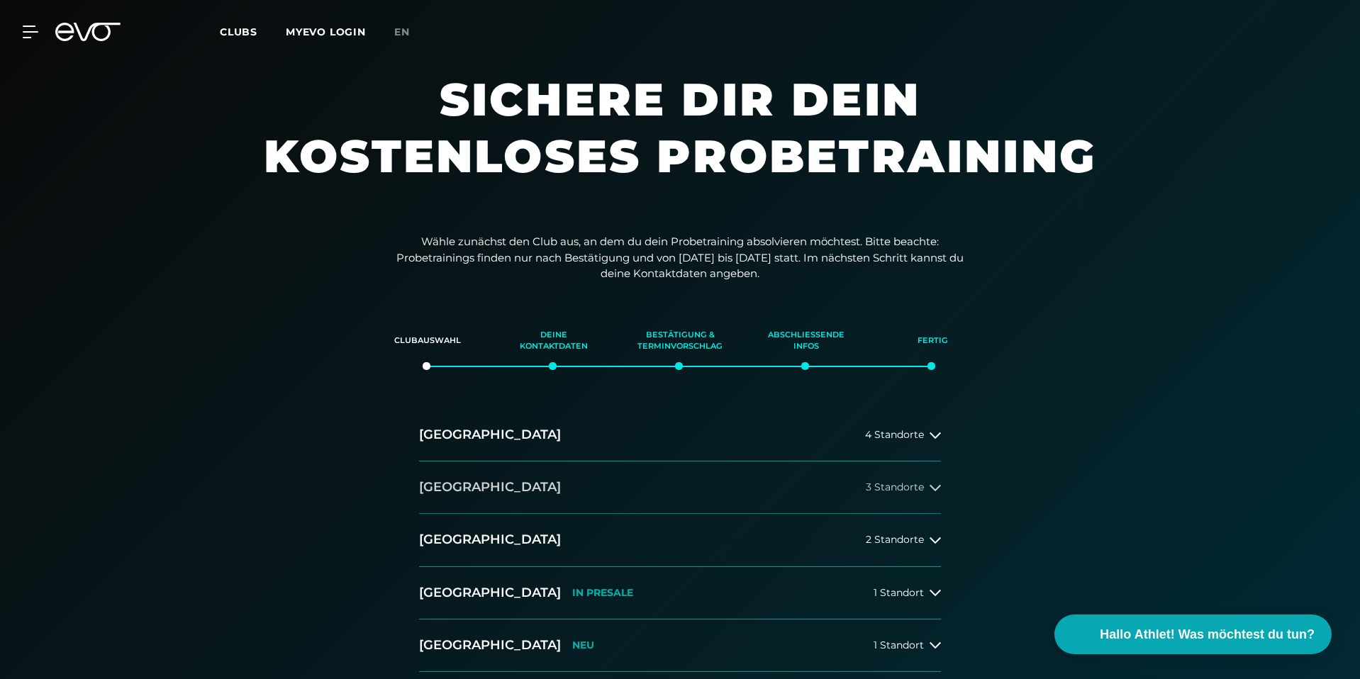  What do you see at coordinates (402, 32) in the screenshot?
I see `span: en` at bounding box center [402, 32].